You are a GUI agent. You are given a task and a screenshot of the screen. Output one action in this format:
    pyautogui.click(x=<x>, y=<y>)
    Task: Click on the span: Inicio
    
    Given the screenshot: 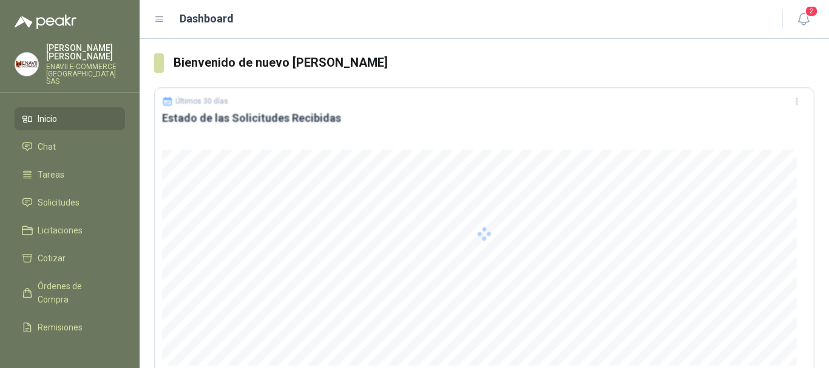 What is the action you would take?
    pyautogui.click(x=47, y=119)
    